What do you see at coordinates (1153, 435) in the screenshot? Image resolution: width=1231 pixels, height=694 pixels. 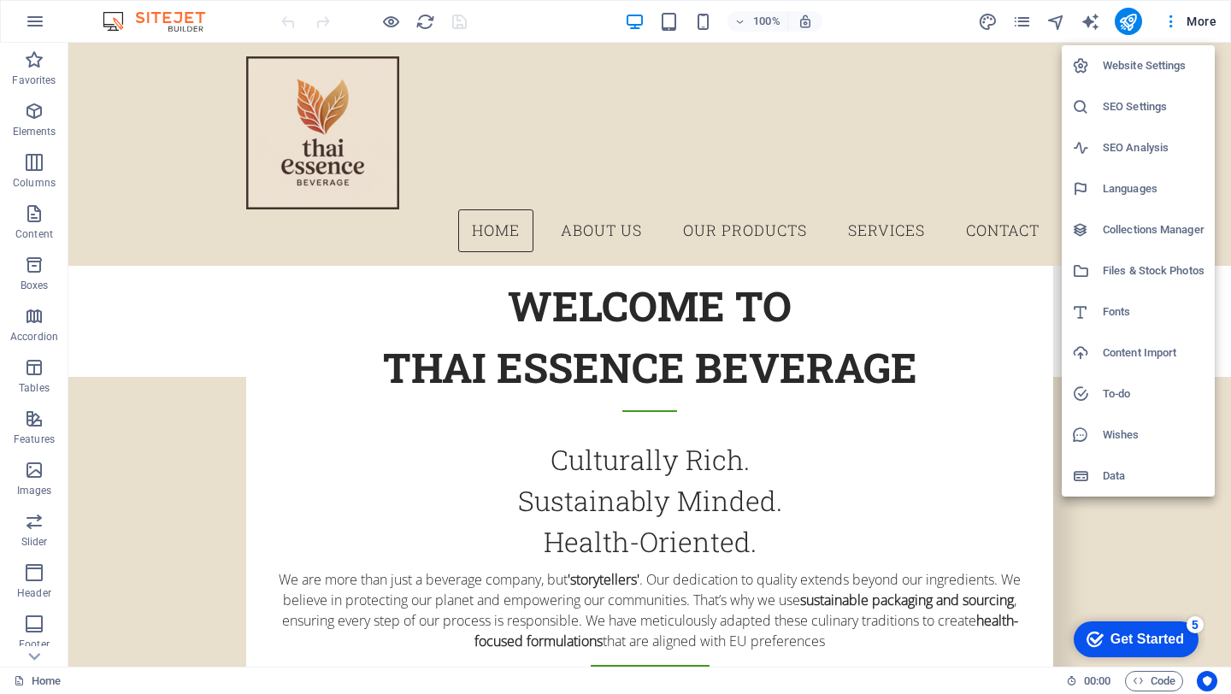 I see `h6: Wishes` at bounding box center [1153, 435].